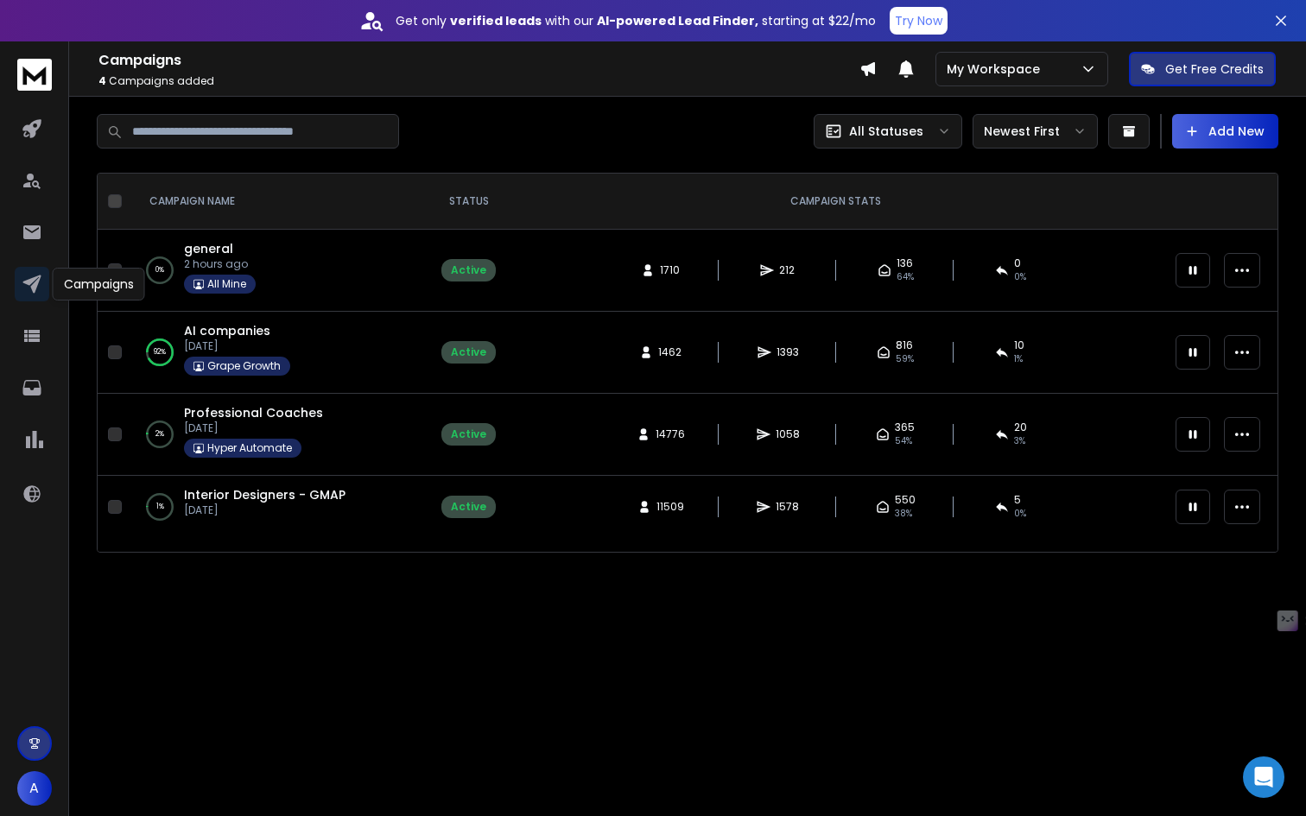 The height and width of the screenshot is (816, 1306). What do you see at coordinates (670, 507) in the screenshot?
I see `span: 11509` at bounding box center [670, 507].